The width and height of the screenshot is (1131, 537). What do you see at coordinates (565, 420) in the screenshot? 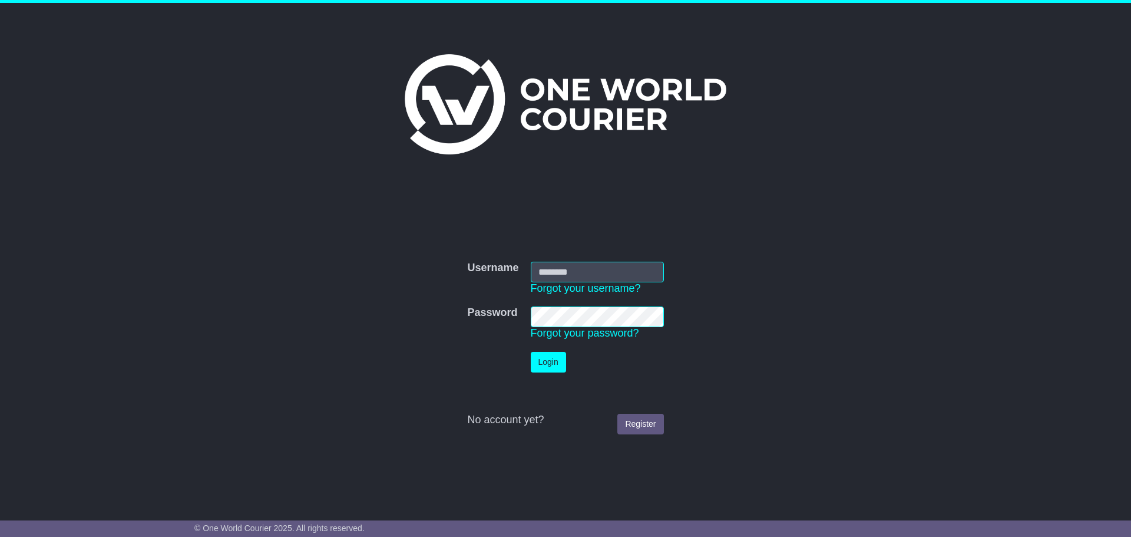
I see `div: No account yet?` at bounding box center [565, 420].